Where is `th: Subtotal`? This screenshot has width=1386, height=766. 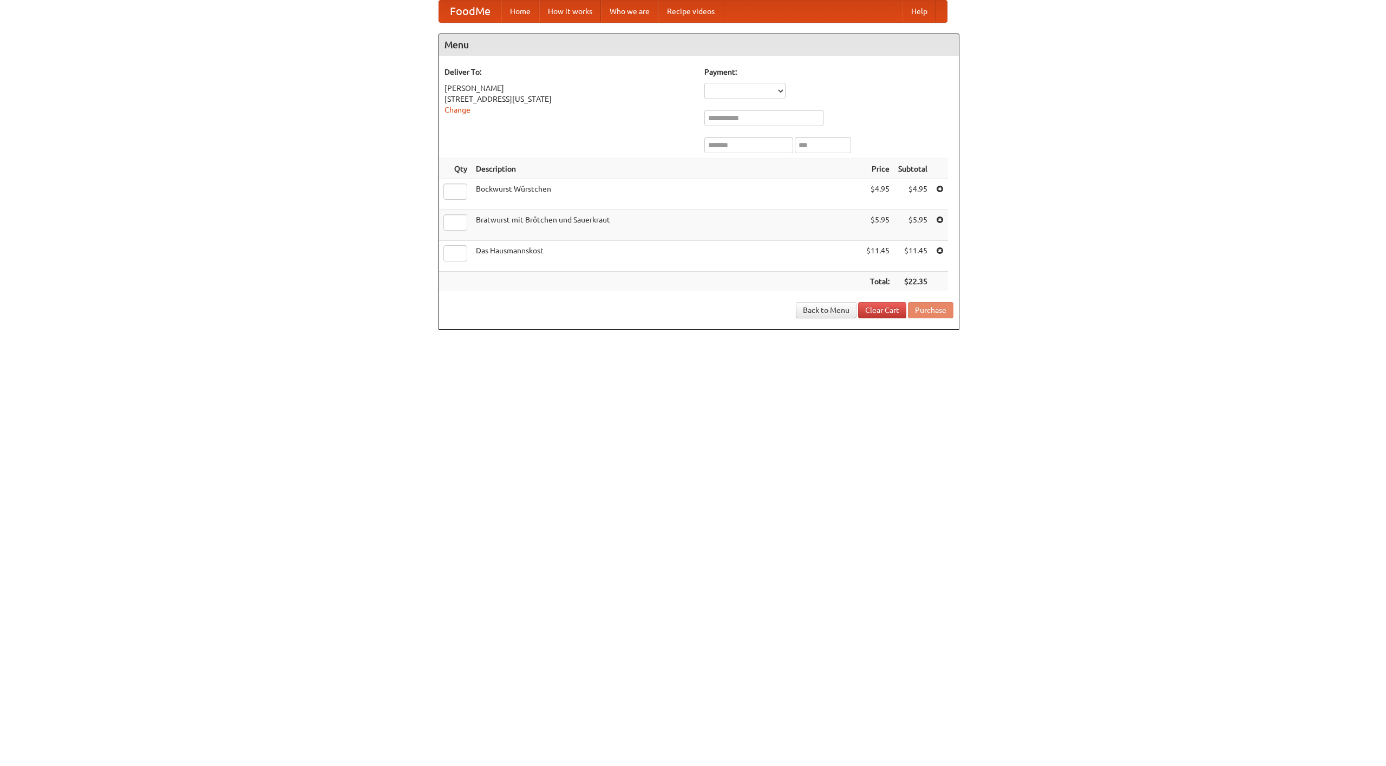 th: Subtotal is located at coordinates (913, 169).